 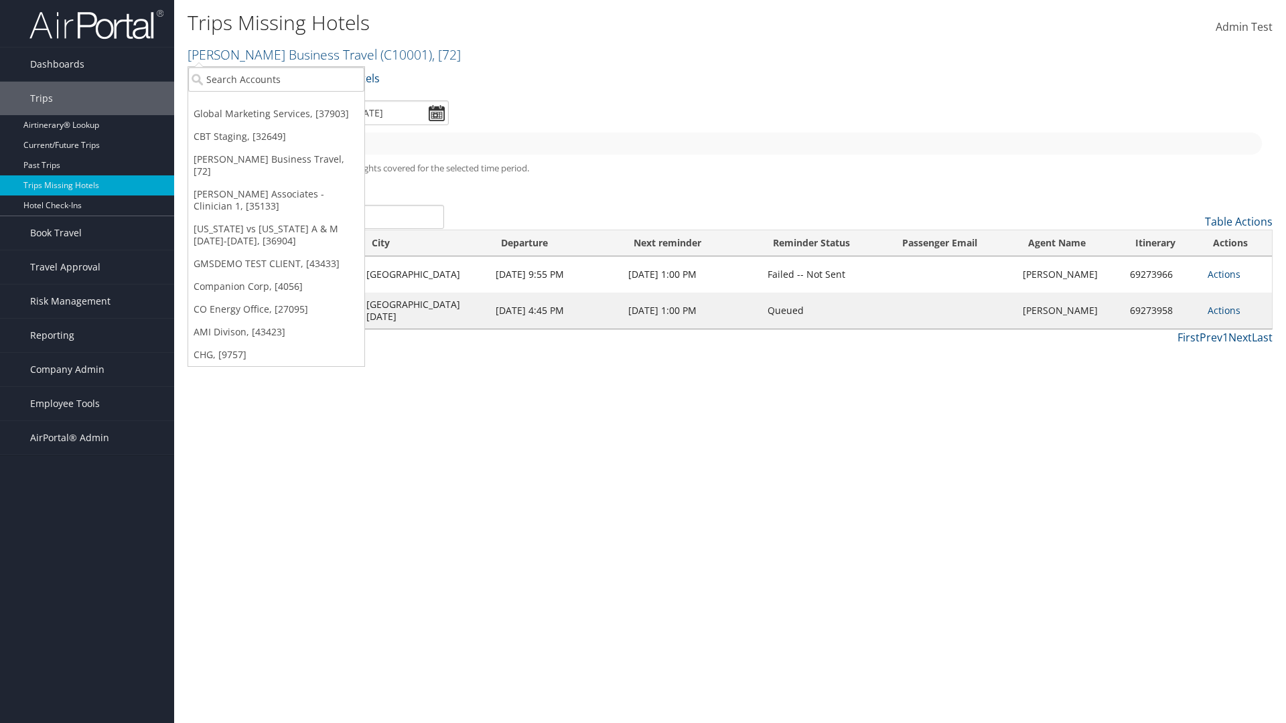 I want to click on span: Dashboards, so click(x=57, y=64).